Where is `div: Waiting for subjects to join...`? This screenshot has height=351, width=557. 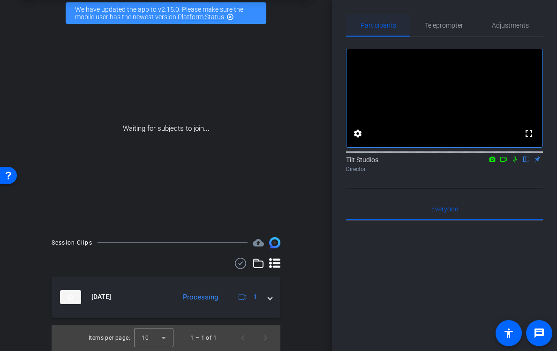
div: Waiting for subjects to join... is located at coordinates (166, 128).